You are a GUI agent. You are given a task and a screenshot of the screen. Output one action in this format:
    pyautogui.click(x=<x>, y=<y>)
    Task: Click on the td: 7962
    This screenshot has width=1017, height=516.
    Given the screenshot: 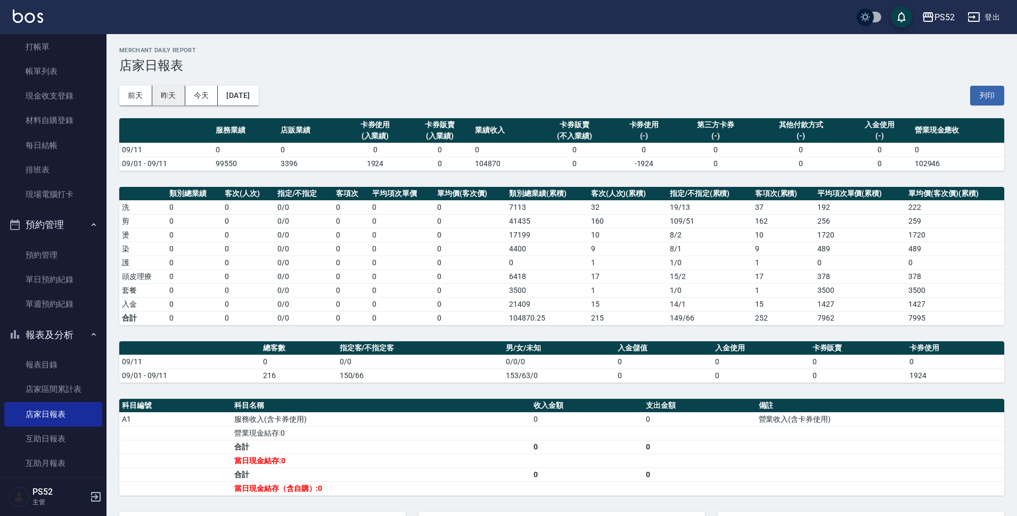 What is the action you would take?
    pyautogui.click(x=861, y=318)
    